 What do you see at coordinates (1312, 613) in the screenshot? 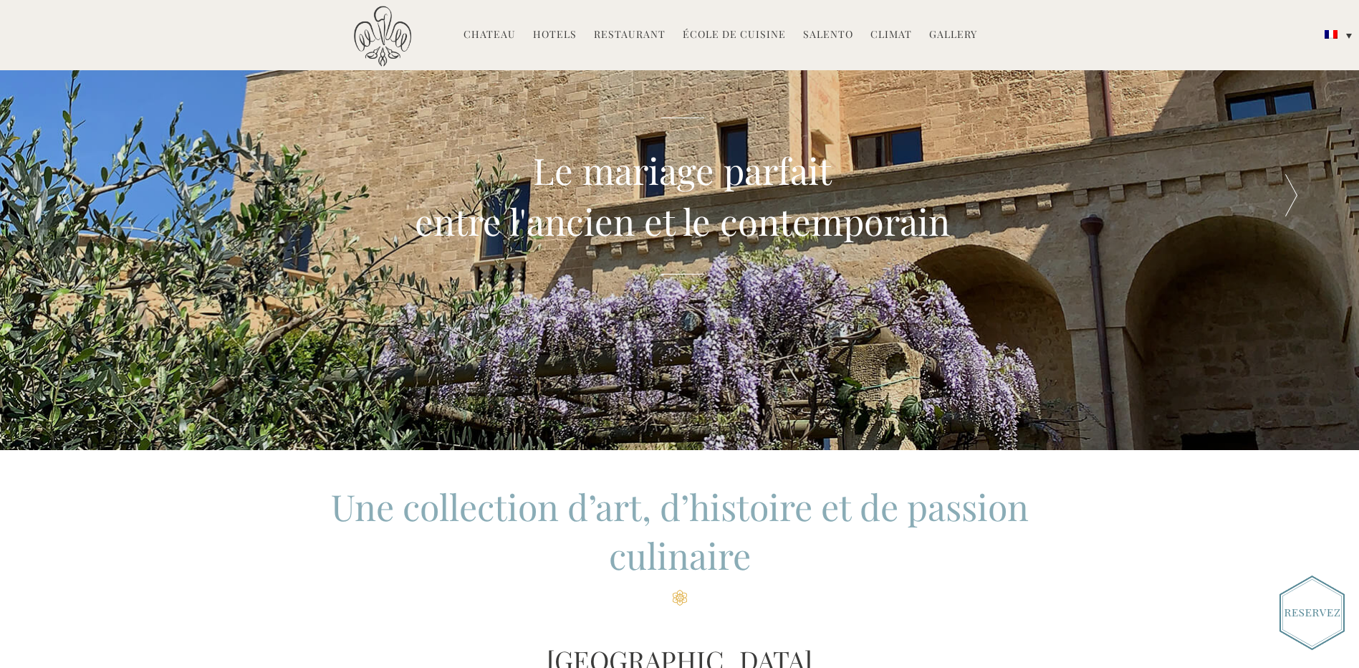
I see `img: Book_Button_French.png` at bounding box center [1312, 613].